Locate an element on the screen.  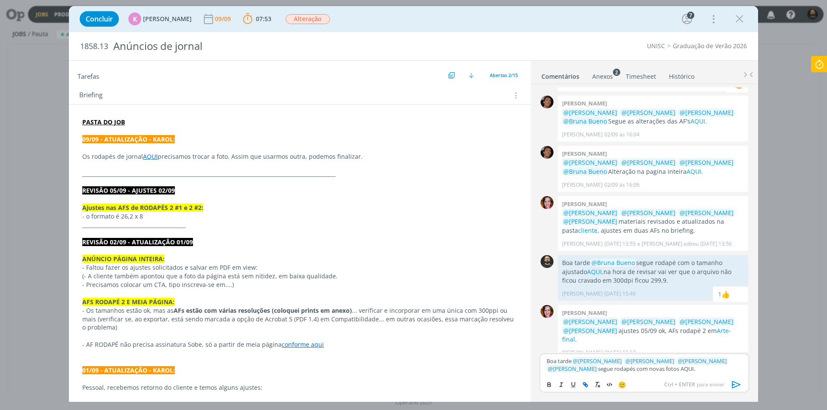
p: - Faltou fazer os ajustes solicitados e salvar em PDF em view: is located at coordinates (300, 268).